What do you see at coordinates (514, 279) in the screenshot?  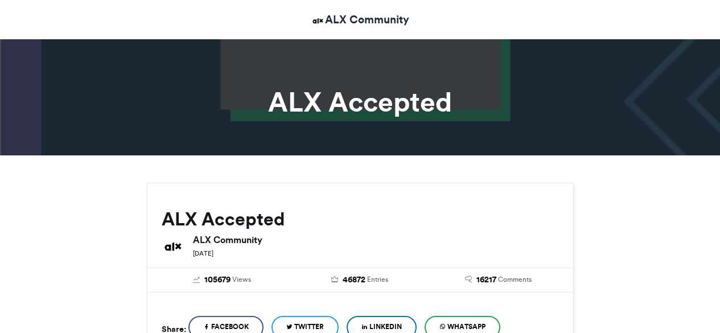 I see `span: Comments` at bounding box center [514, 279].